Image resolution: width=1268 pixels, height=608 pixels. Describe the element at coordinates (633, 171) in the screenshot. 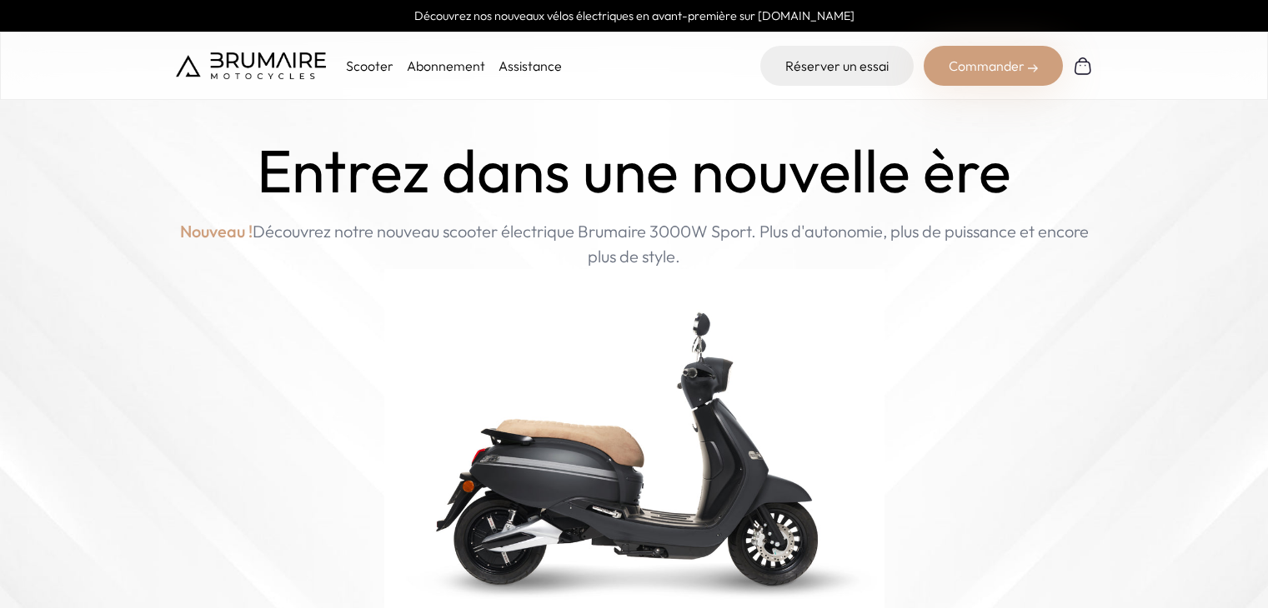

I see `h1: Entrez dans une nouvelle ère` at that location.